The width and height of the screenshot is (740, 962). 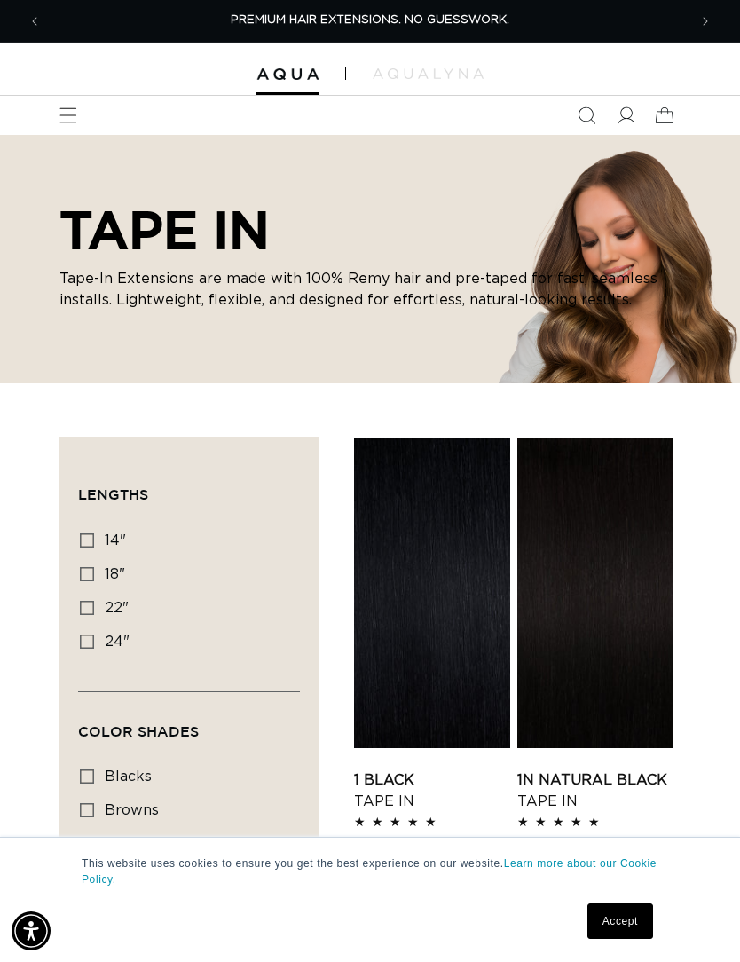 I want to click on span: Color Shades, so click(x=138, y=731).